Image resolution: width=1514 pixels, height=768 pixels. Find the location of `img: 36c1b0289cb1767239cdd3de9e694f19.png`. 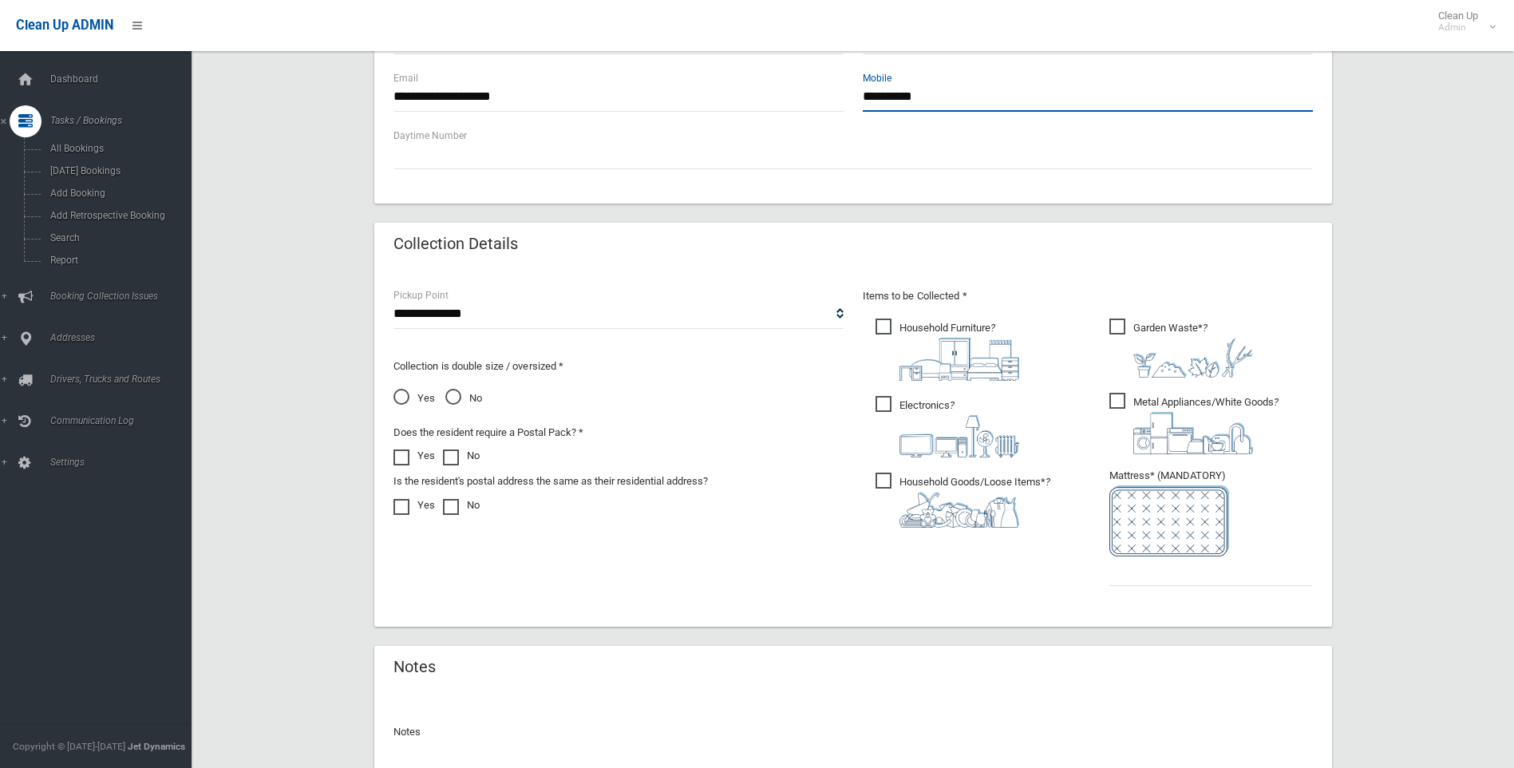

img: 36c1b0289cb1767239cdd3de9e694f19.png is located at coordinates (1193, 432).